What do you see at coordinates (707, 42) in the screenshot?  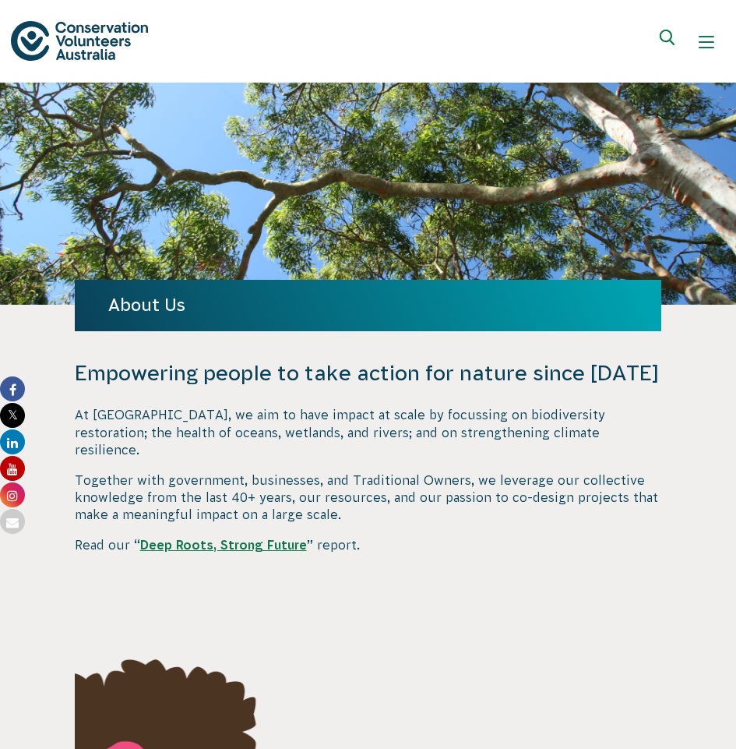 I see `button: Show mobile navigation menu` at bounding box center [707, 42].